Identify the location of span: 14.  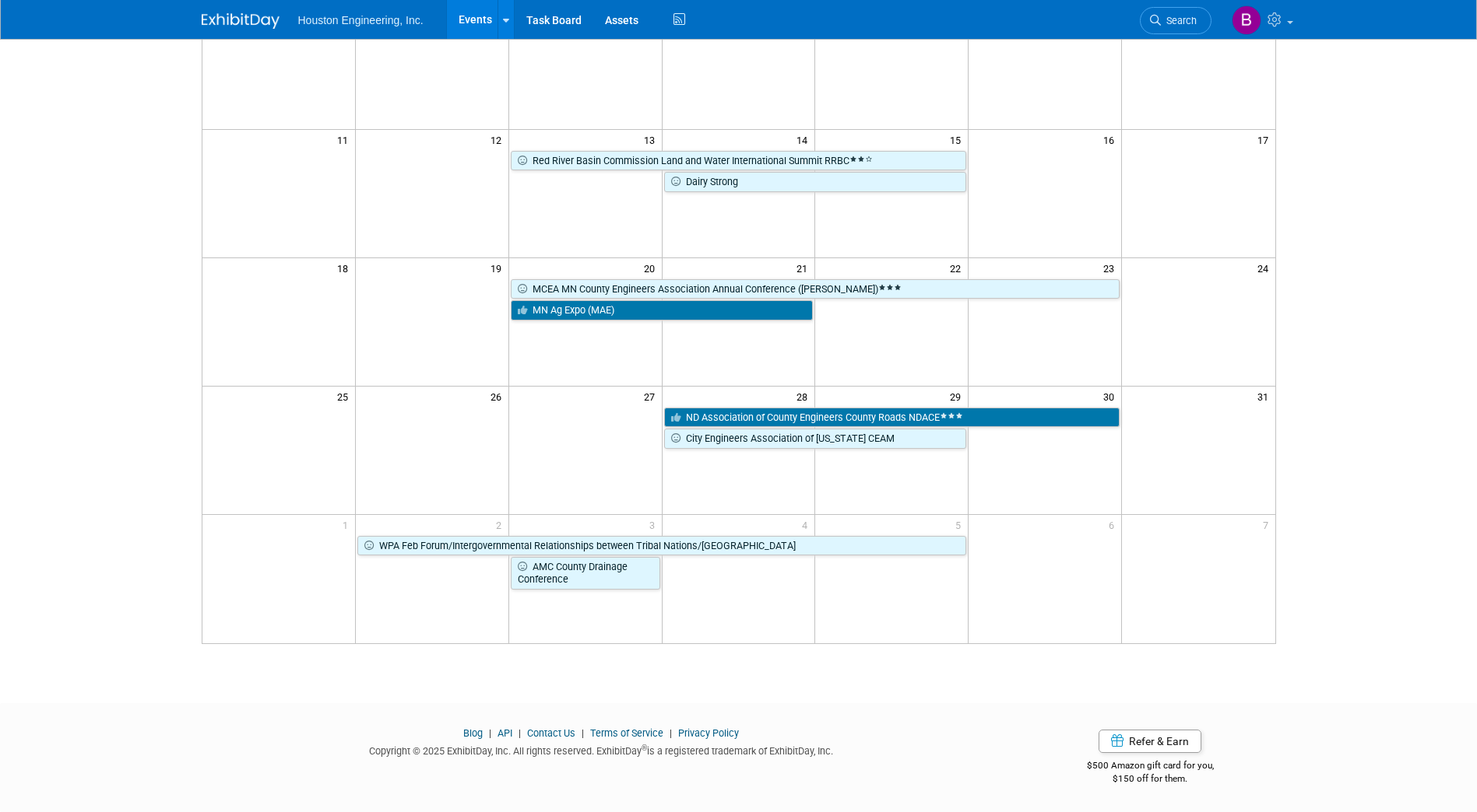
(804, 139).